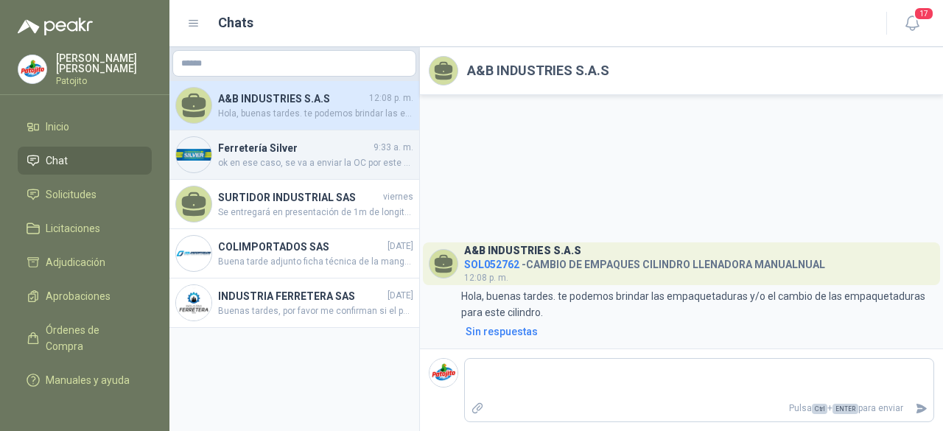  Describe the element at coordinates (292, 99) in the screenshot. I see `h4: A&B INDUSTRIES S.A.S` at that location.